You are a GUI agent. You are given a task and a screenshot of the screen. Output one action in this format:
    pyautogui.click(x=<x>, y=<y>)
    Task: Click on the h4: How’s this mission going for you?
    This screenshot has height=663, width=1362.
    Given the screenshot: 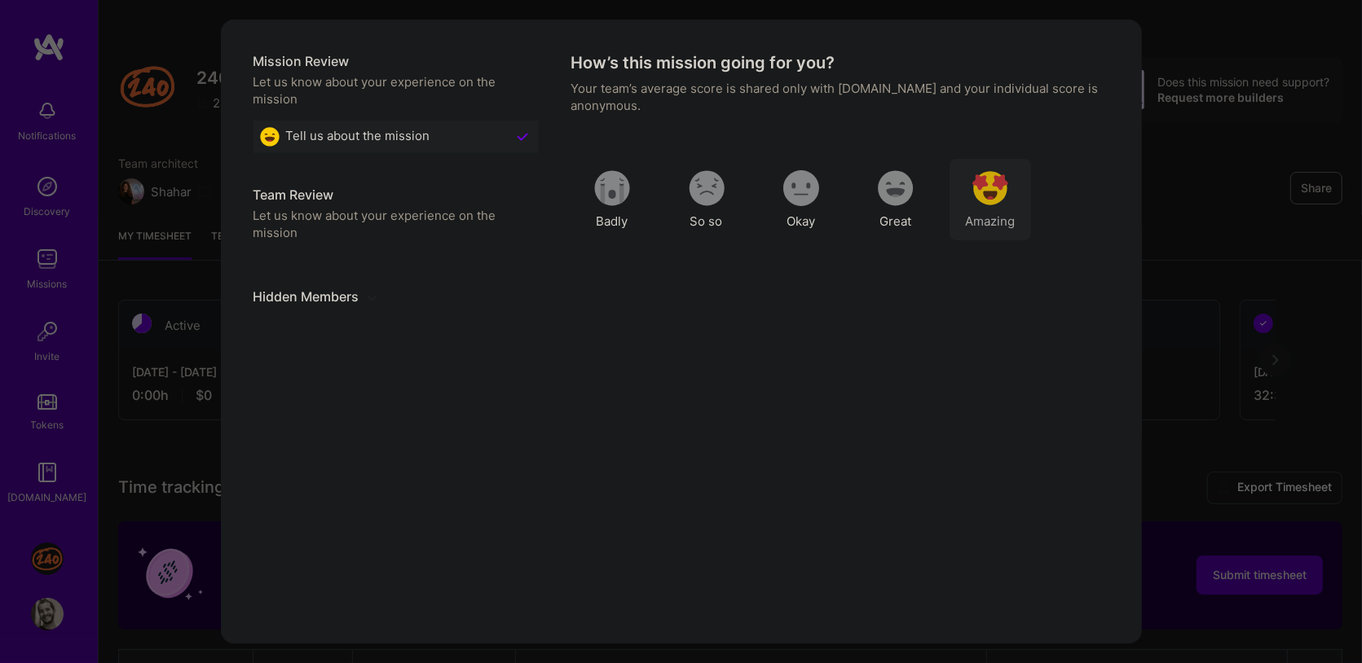 What is the action you would take?
    pyautogui.click(x=703, y=63)
    